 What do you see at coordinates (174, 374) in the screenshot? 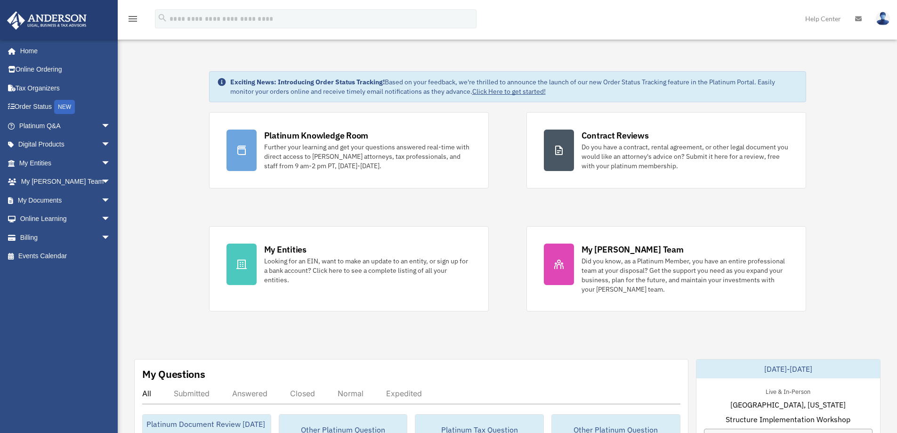
I see `div: My Questions` at bounding box center [174, 374].